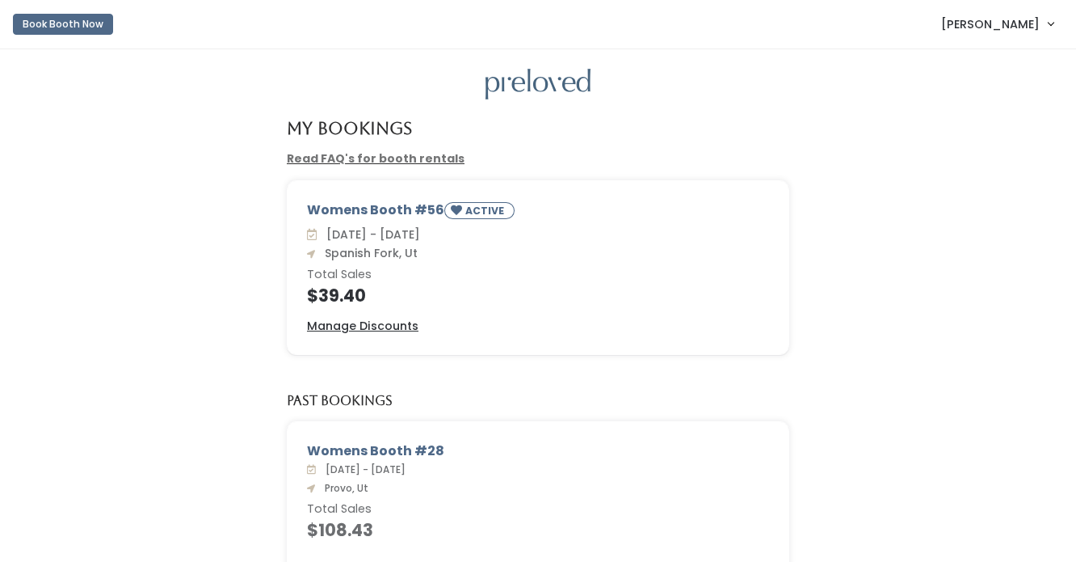 Image resolution: width=1076 pixels, height=562 pixels. I want to click on h4: My Bookings, so click(349, 128).